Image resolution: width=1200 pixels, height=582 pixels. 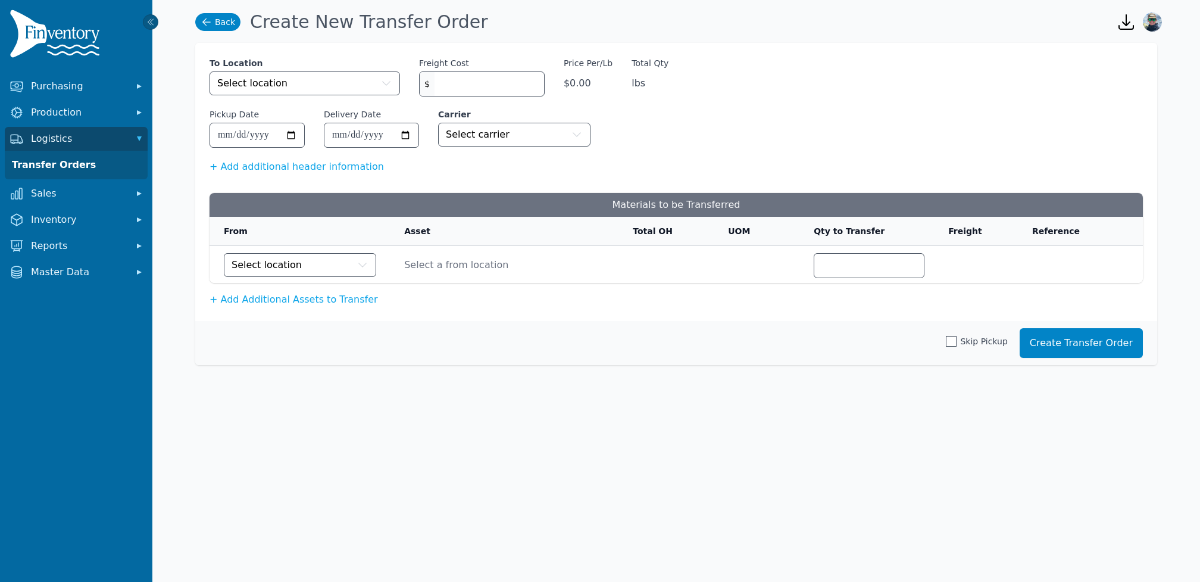 I want to click on button: + Add Additional Assets to Transfer, so click(x=294, y=300).